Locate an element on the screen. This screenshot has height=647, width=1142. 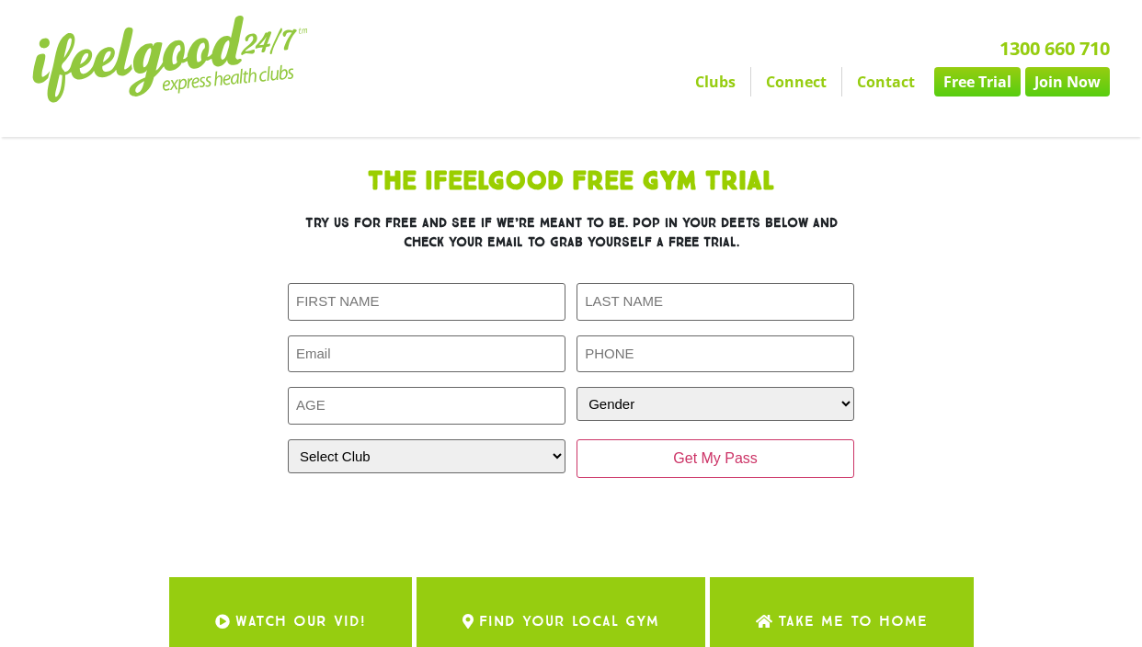
a: Contact is located at coordinates (886, 82).